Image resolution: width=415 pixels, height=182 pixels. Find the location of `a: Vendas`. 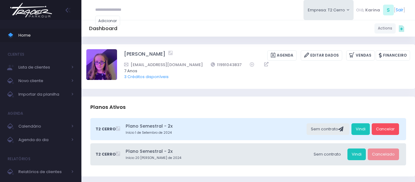

a: Vendas is located at coordinates (360, 55).